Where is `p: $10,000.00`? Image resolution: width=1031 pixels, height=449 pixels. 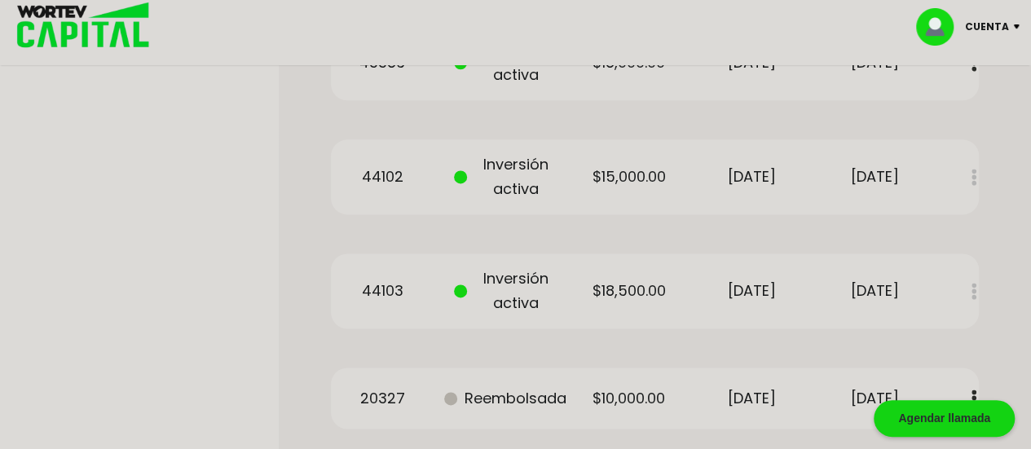 p: $10,000.00 is located at coordinates (629, 399).